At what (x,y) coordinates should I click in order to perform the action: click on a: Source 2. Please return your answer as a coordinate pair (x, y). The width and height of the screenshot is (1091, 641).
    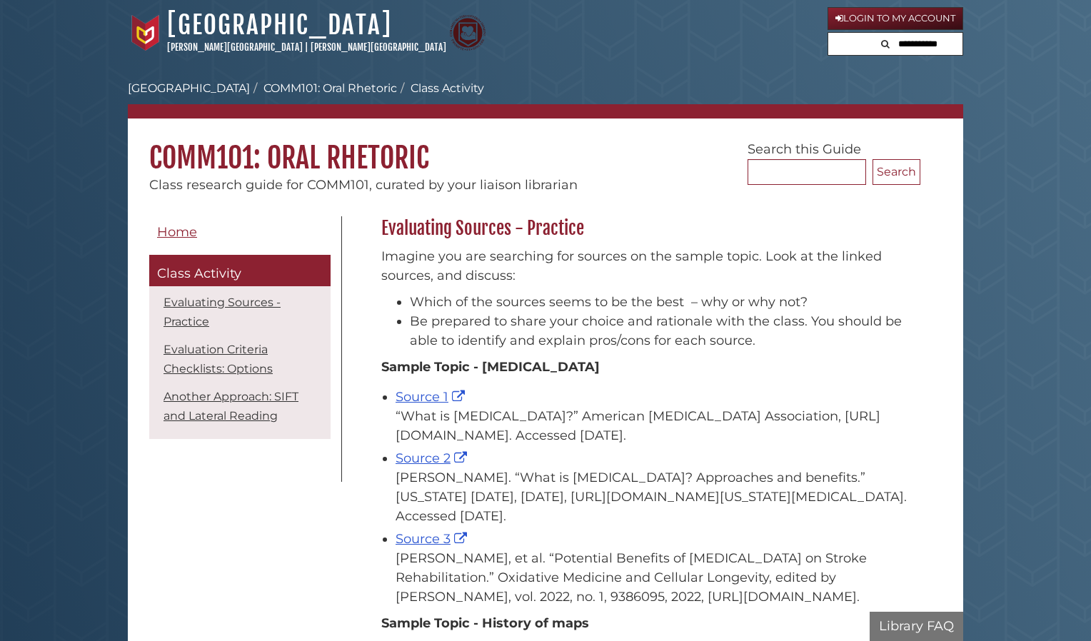
    Looking at the image, I should click on (433, 459).